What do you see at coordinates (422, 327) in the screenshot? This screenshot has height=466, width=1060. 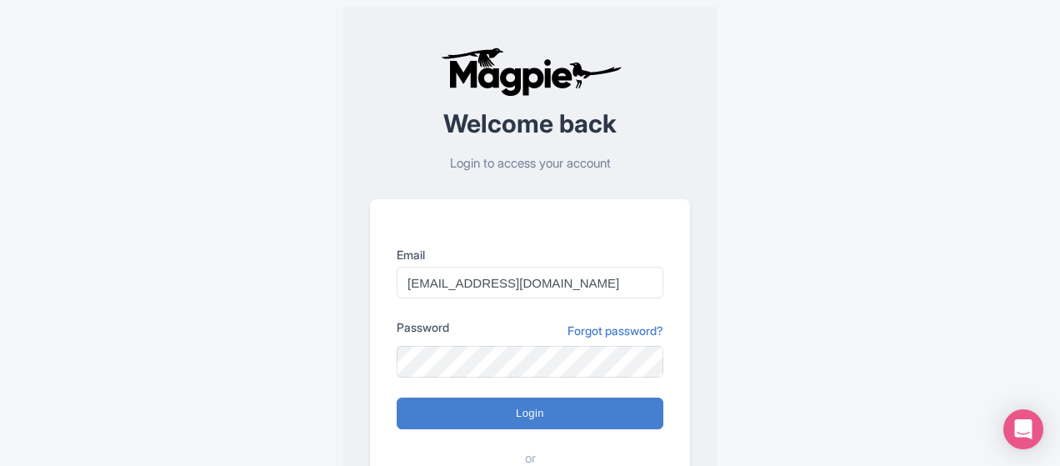 I see `label: Password` at bounding box center [422, 327].